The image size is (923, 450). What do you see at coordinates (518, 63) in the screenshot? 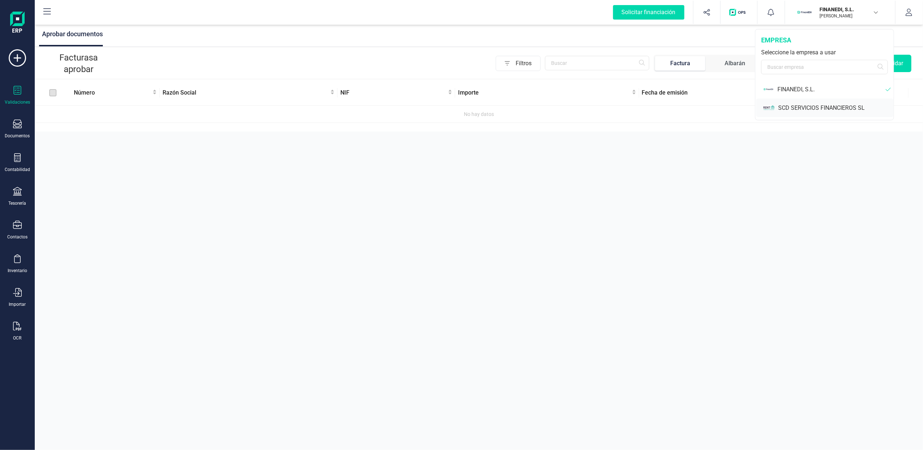
I see `button: Filtros` at bounding box center [518, 63].